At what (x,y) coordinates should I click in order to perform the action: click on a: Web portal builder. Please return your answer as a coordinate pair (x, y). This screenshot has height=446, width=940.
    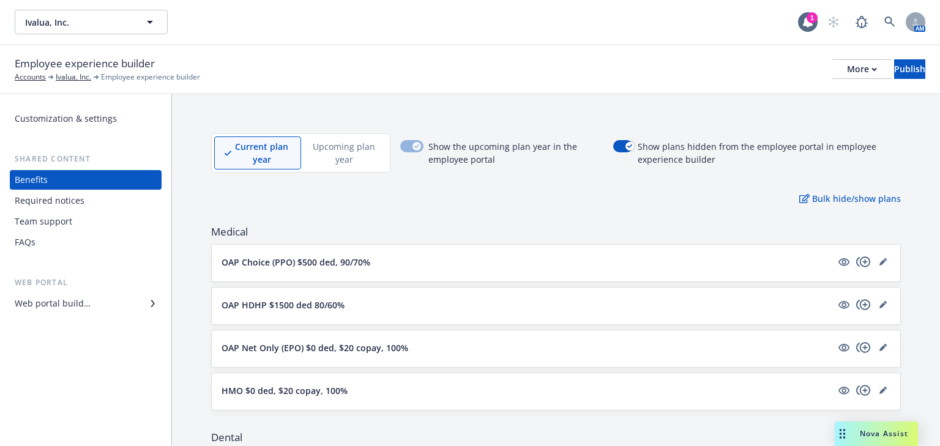
    Looking at the image, I should click on (86, 304).